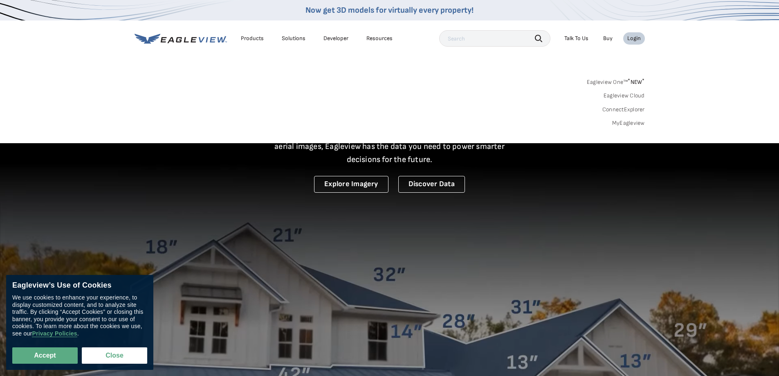 This screenshot has height=376, width=779. I want to click on div: Login, so click(634, 38).